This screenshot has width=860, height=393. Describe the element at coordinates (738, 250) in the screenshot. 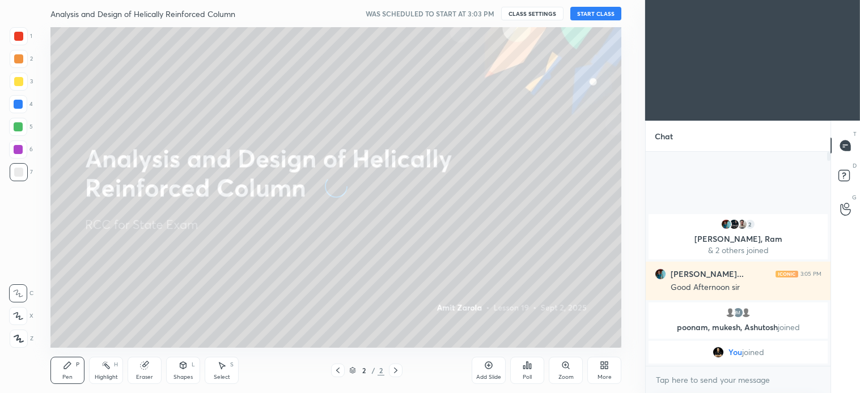

I see `p: & 2 others joined` at that location.